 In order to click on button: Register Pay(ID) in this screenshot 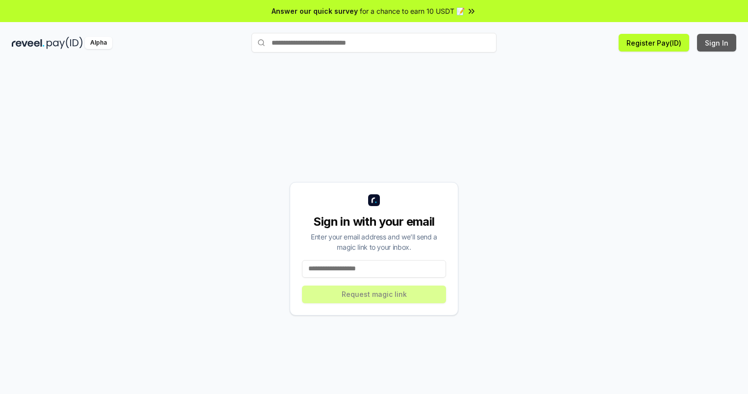, I will do `click(654, 43)`.